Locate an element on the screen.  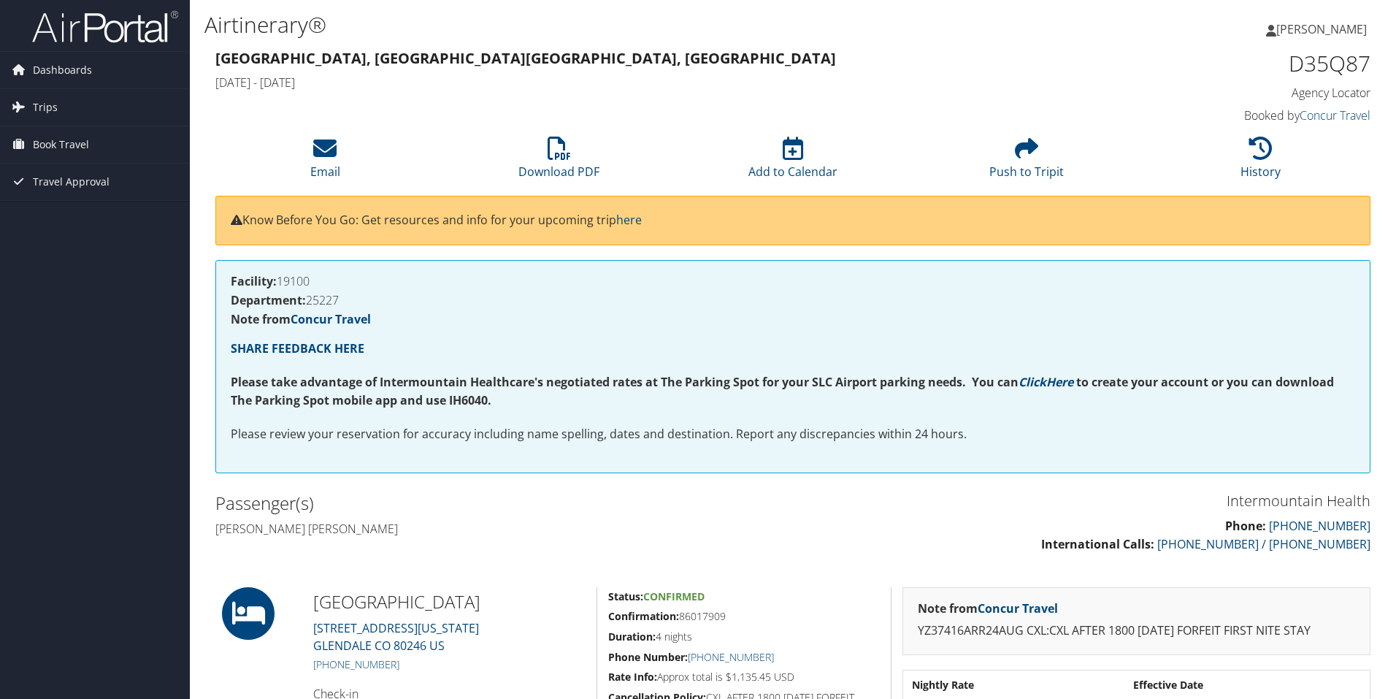
th: Nightly Rate is located at coordinates (1014, 685).